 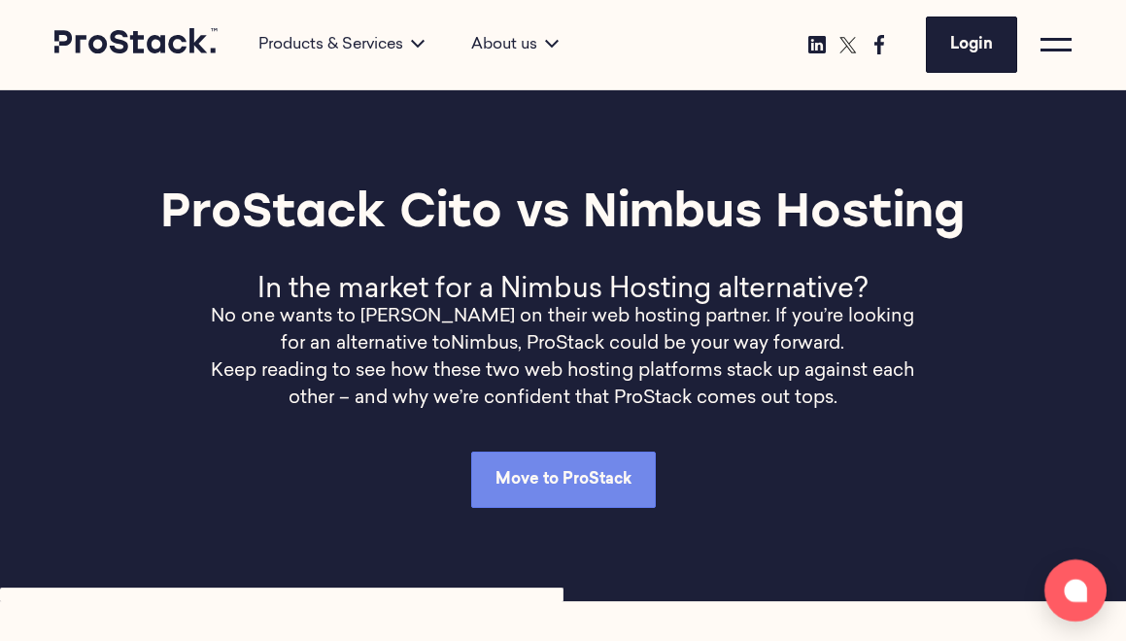 I want to click on a: Login, so click(x=971, y=45).